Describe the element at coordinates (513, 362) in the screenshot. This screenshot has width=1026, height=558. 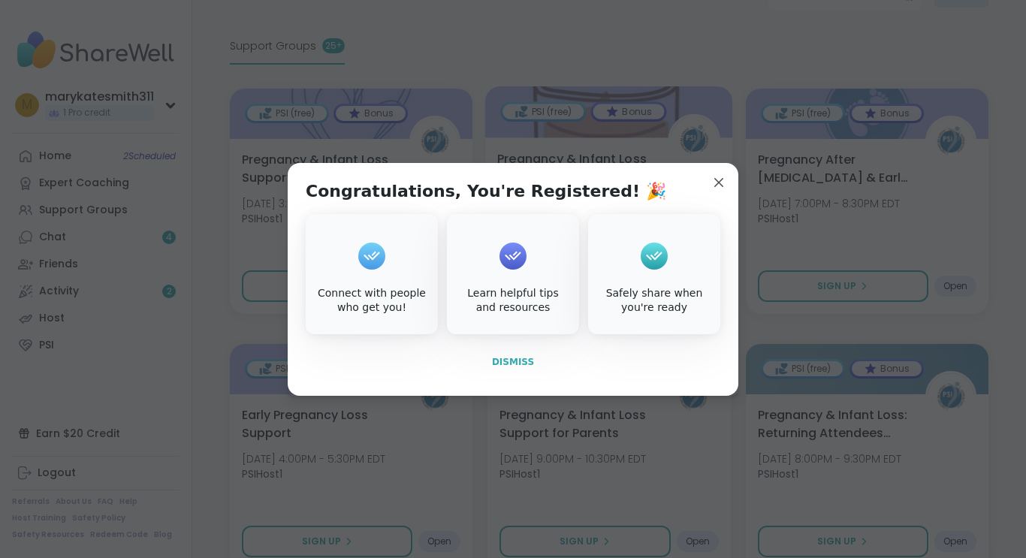
I see `span: Dismiss` at that location.